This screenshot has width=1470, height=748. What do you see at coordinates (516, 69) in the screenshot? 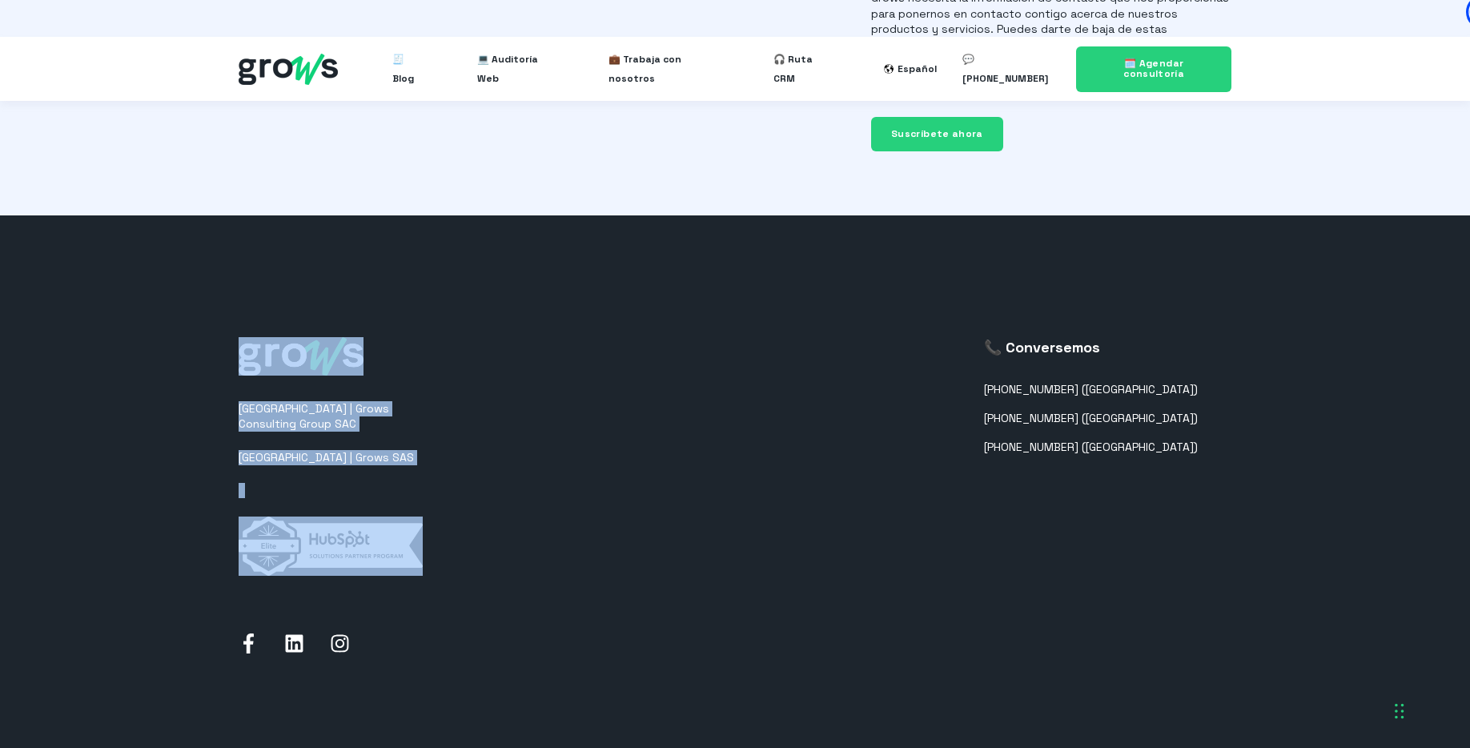
I see `span: 💻 Auditoría Web` at bounding box center [516, 69].